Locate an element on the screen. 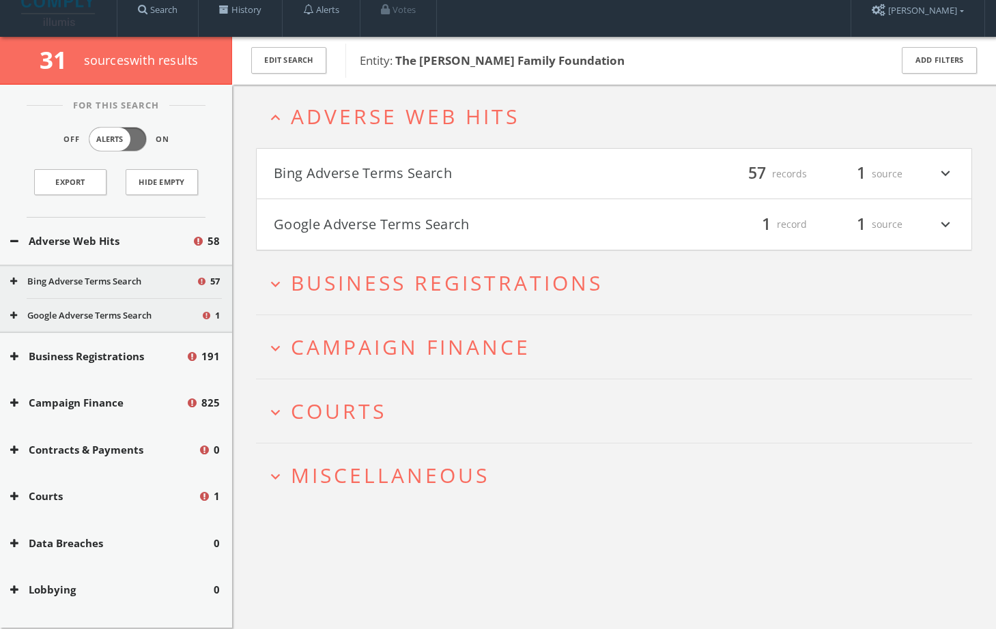 The image size is (996, 629). button: Contracts & Payments is located at coordinates (104, 450).